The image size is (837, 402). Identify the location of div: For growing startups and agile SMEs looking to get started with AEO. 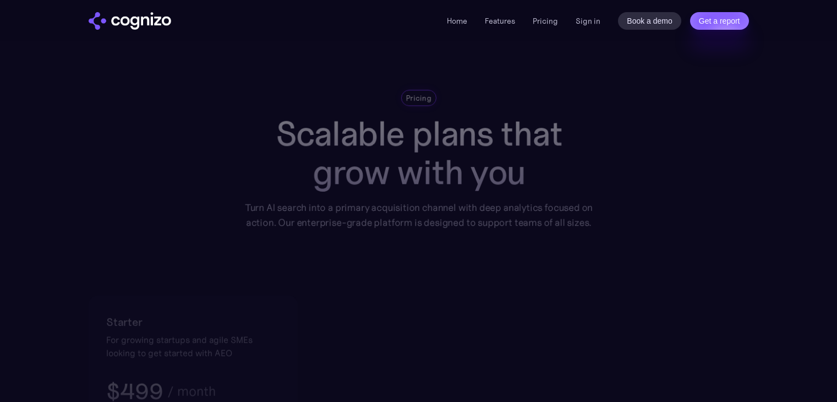
(193, 346).